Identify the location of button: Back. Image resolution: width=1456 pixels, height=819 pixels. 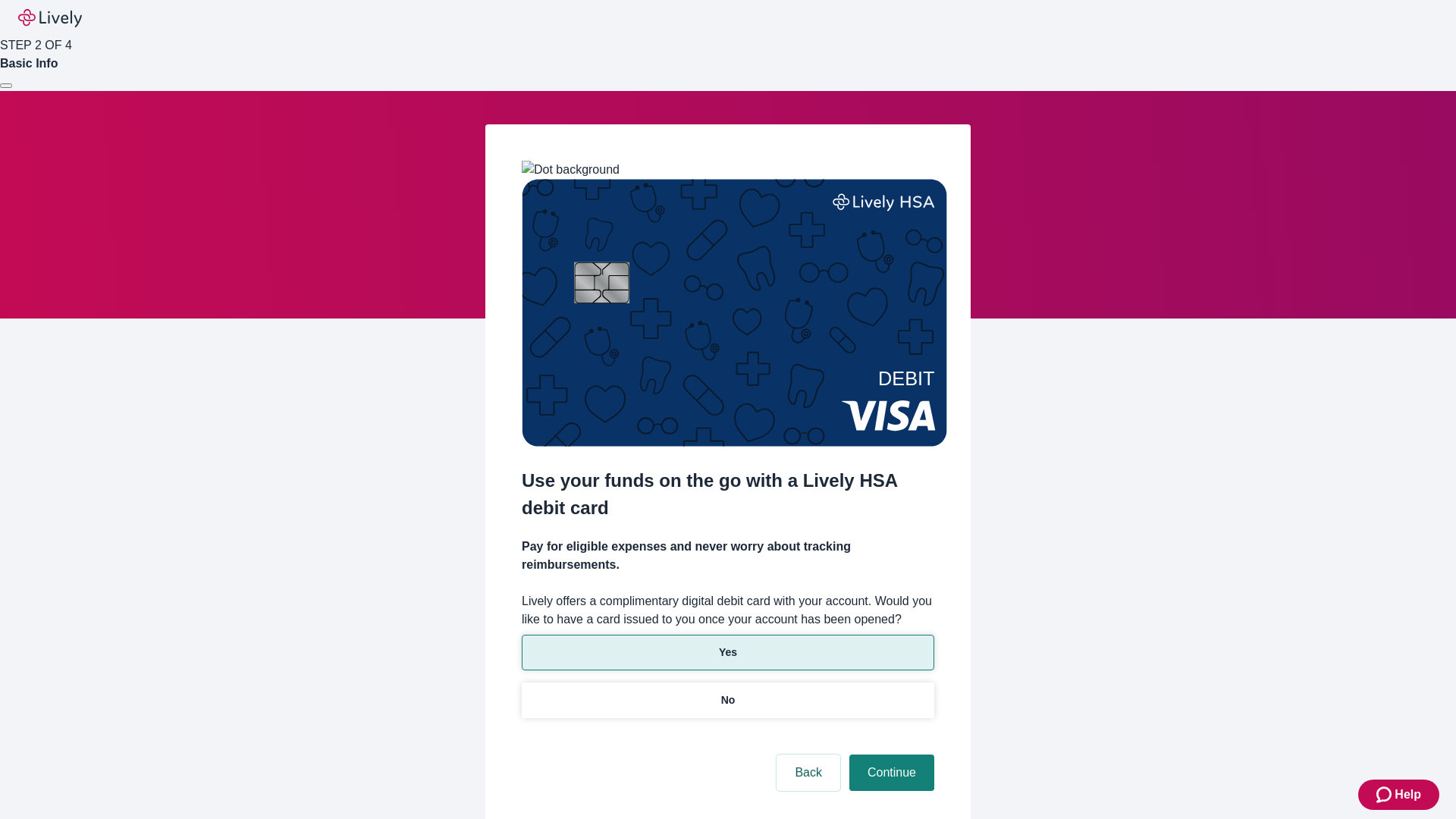
(809, 773).